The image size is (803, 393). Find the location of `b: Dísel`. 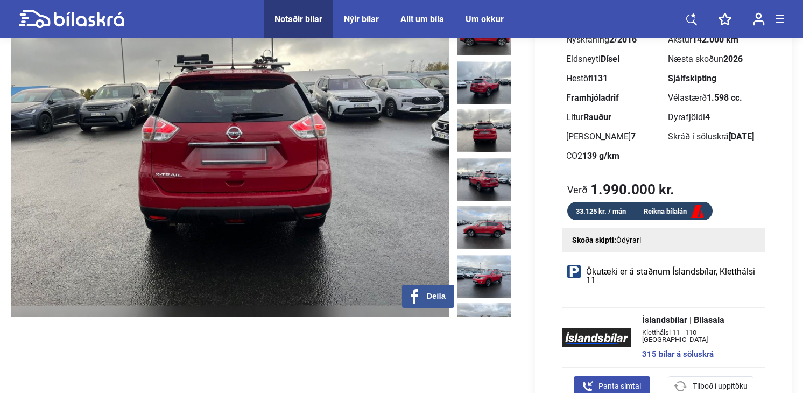

b: Dísel is located at coordinates (610, 59).